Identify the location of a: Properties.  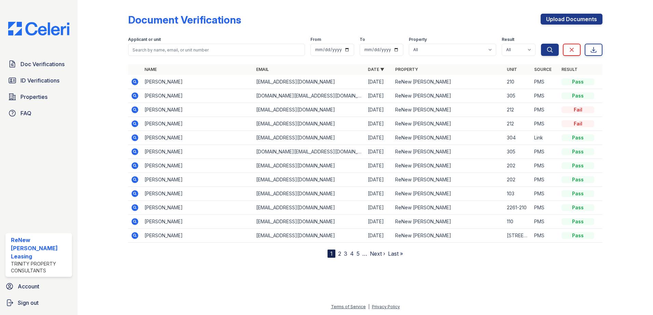
(39, 97).